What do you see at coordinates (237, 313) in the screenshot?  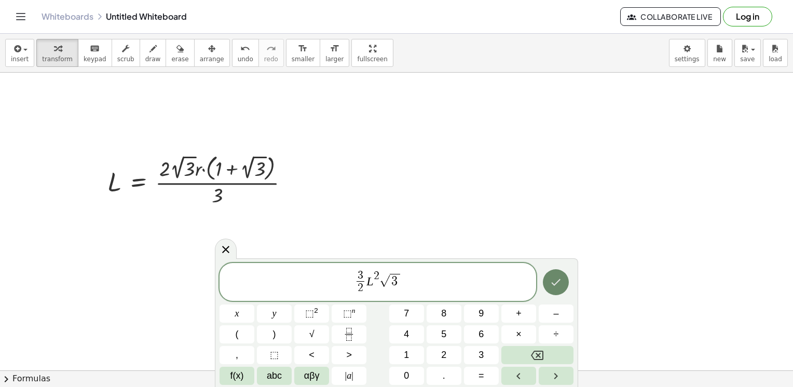 I see `button: x` at bounding box center [237, 313].